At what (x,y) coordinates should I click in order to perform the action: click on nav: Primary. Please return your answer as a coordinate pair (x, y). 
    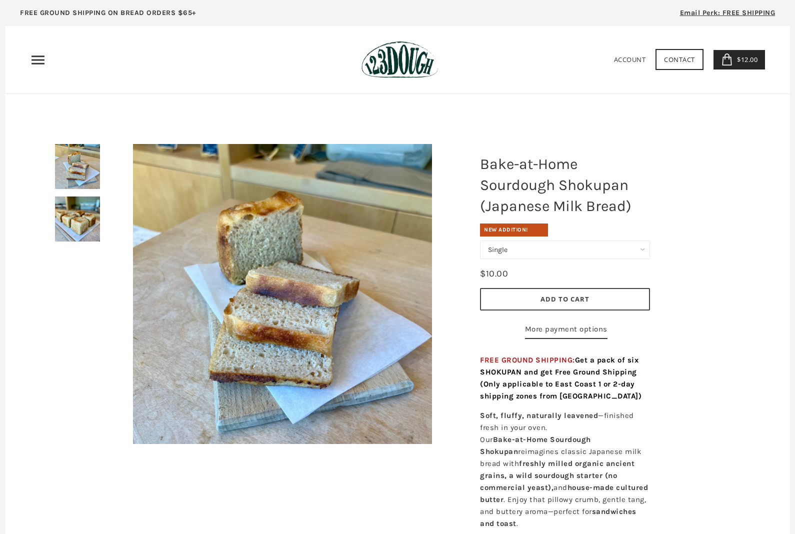
    Looking at the image, I should click on (38, 60).